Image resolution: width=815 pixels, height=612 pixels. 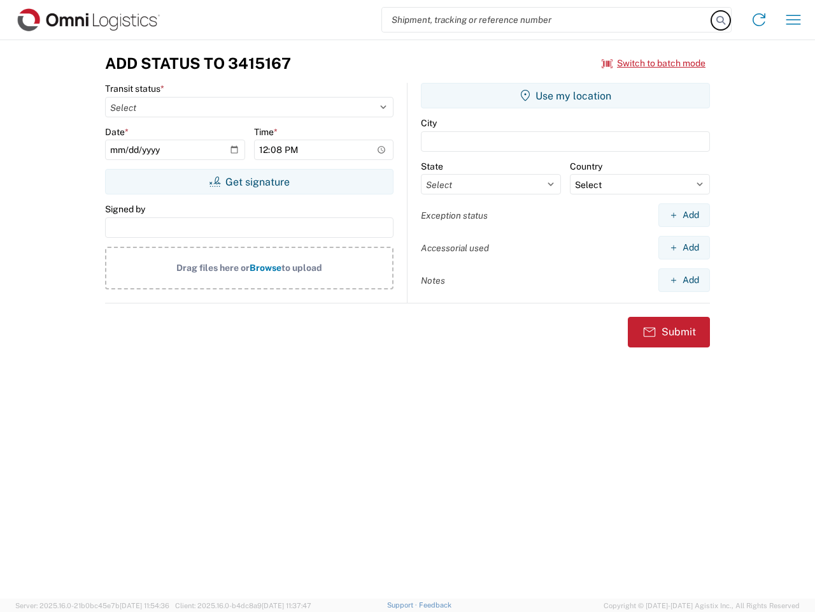 What do you see at coordinates (266, 132) in the screenshot?
I see `label: Time` at bounding box center [266, 132].